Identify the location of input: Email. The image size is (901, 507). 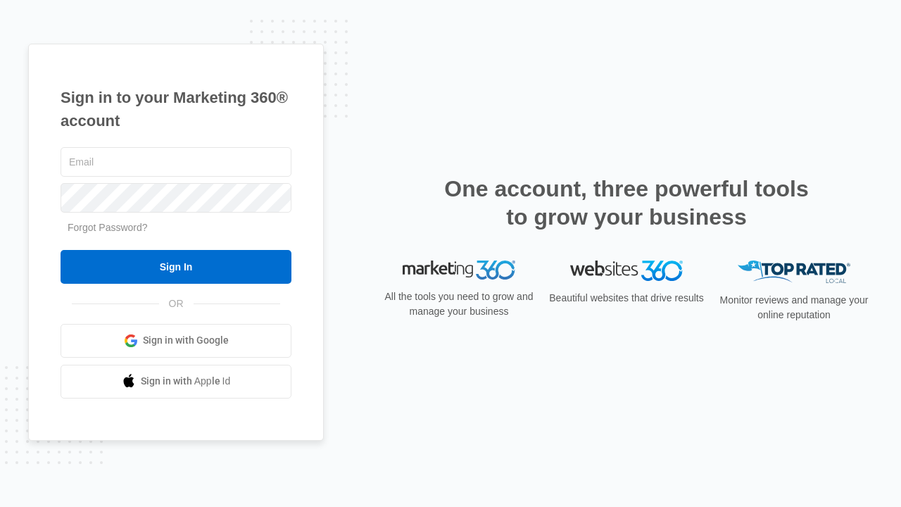
(176, 162).